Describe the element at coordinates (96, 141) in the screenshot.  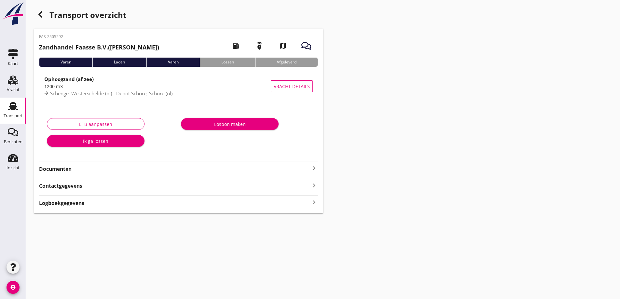
I see `button: Ik ga lossen` at that location.